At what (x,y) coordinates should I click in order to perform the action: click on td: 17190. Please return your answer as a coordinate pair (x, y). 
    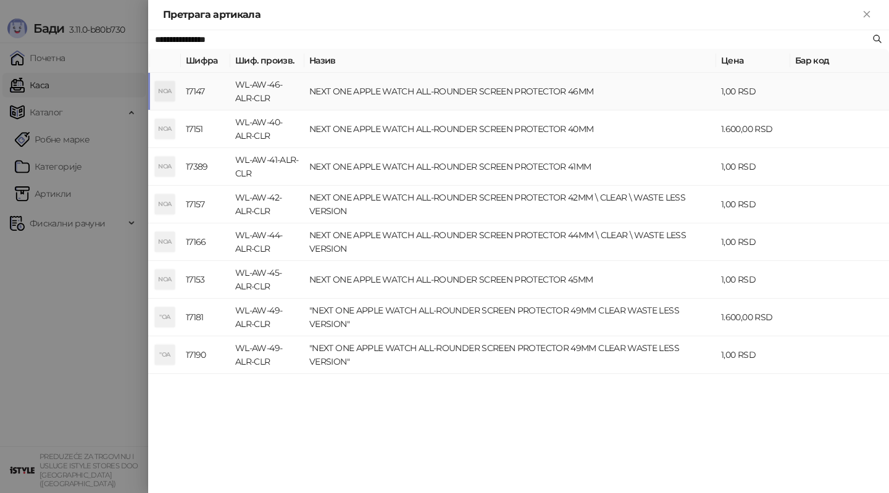
    Looking at the image, I should click on (205, 355).